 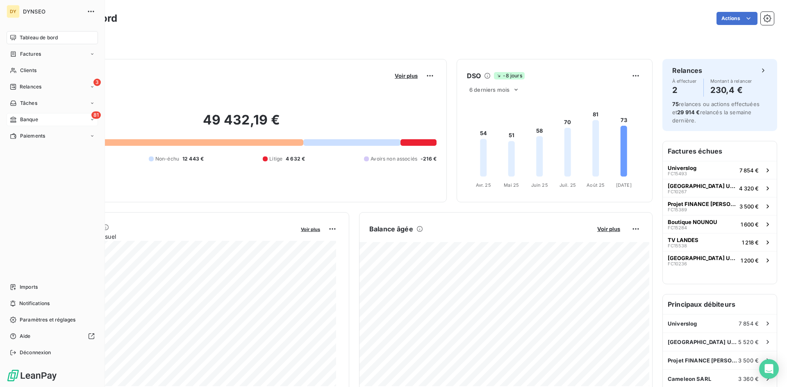 What do you see at coordinates (167, 159) in the screenshot?
I see `span: Non-échu` at bounding box center [167, 159].